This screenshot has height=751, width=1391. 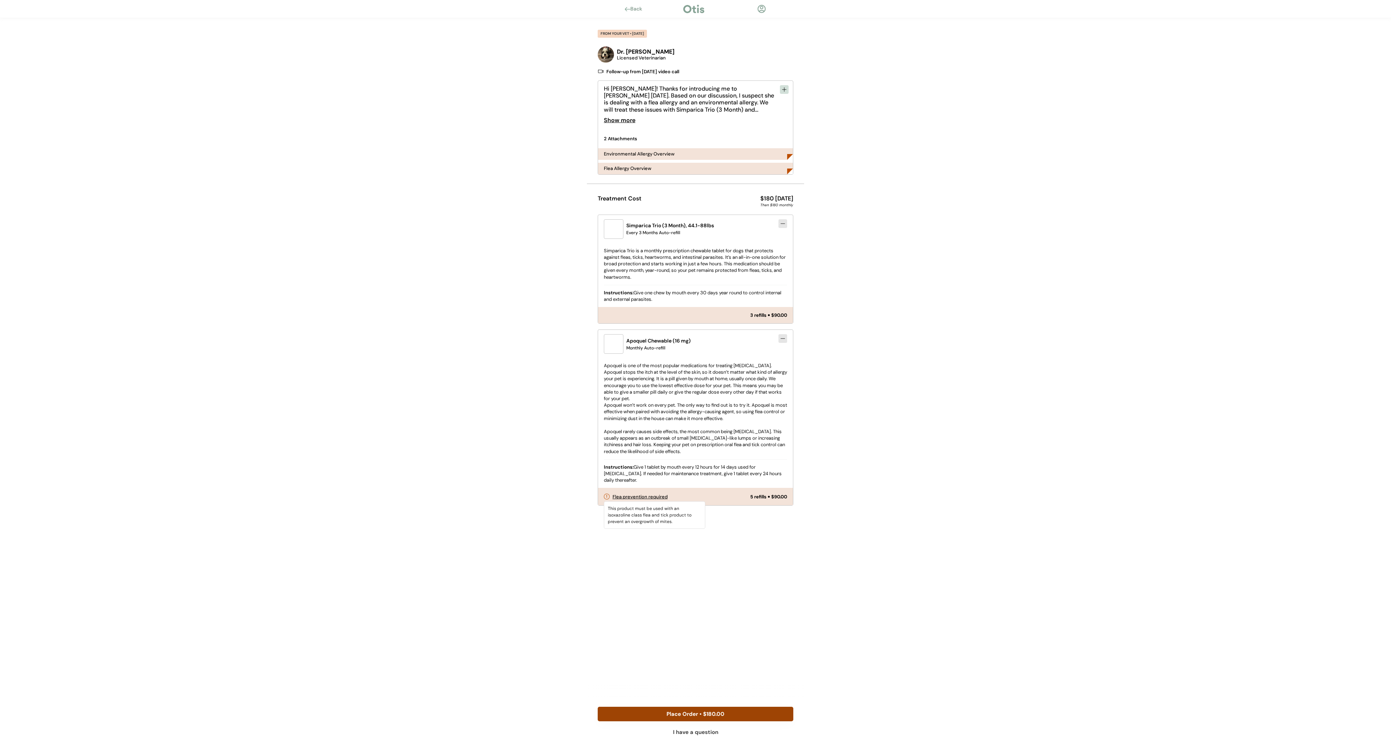 I want to click on div: Back, so click(x=638, y=9).